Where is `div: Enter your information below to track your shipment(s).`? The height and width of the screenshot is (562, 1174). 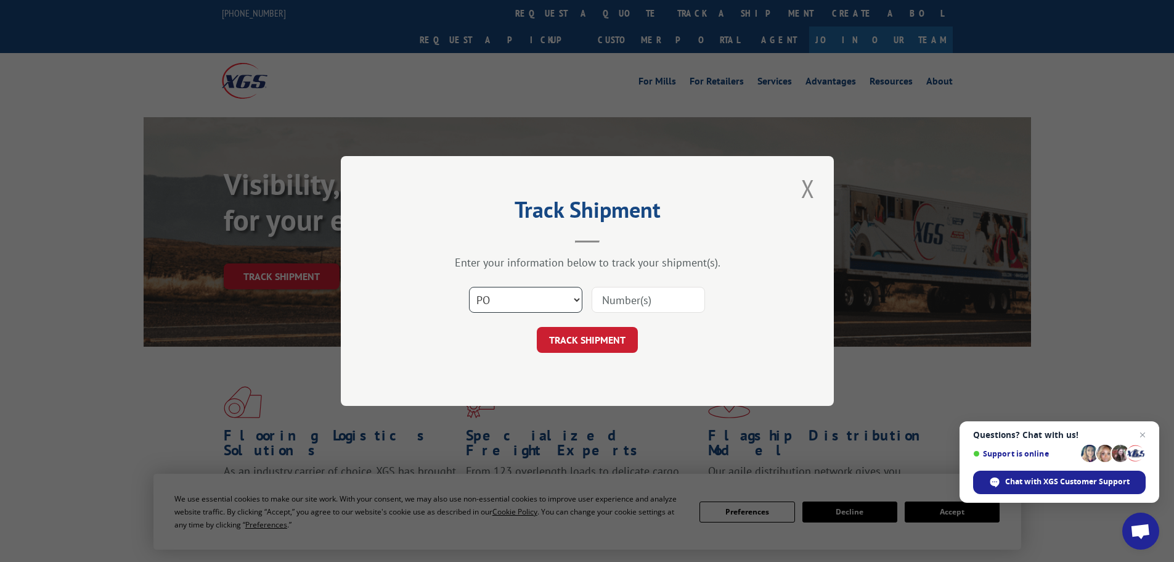 div: Enter your information below to track your shipment(s). is located at coordinates (587, 262).